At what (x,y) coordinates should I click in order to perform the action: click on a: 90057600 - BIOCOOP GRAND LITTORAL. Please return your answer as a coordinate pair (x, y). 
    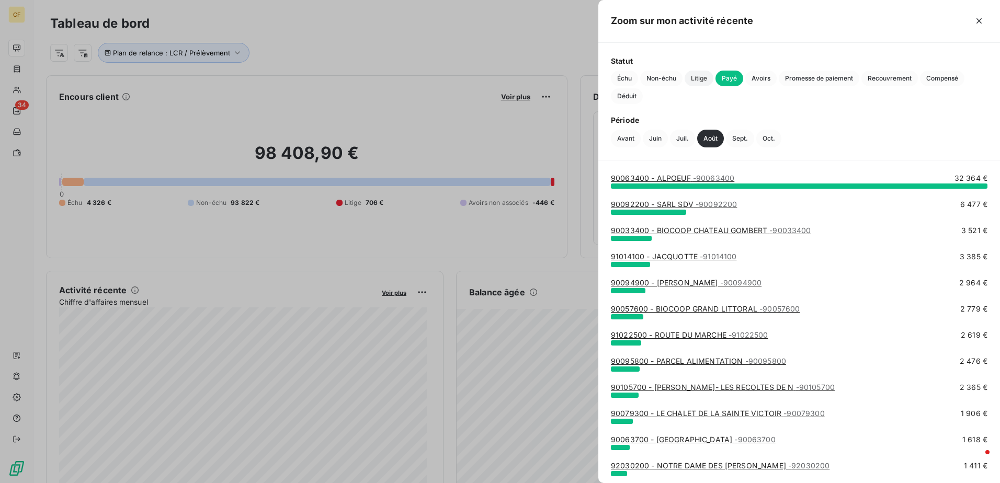
    Looking at the image, I should click on (705, 308).